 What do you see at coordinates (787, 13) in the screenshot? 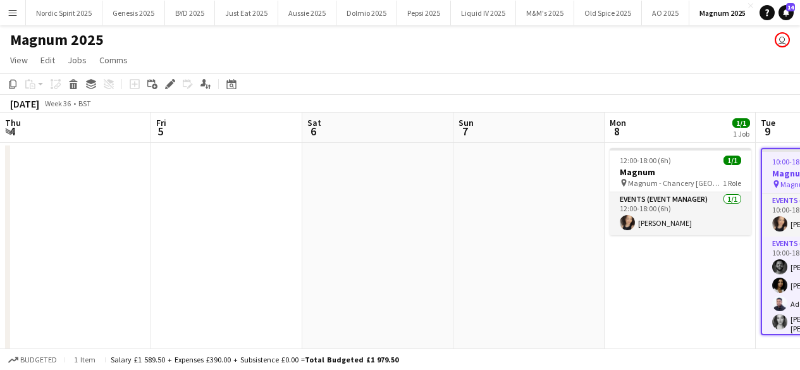
I see `a: 14` at bounding box center [787, 13].